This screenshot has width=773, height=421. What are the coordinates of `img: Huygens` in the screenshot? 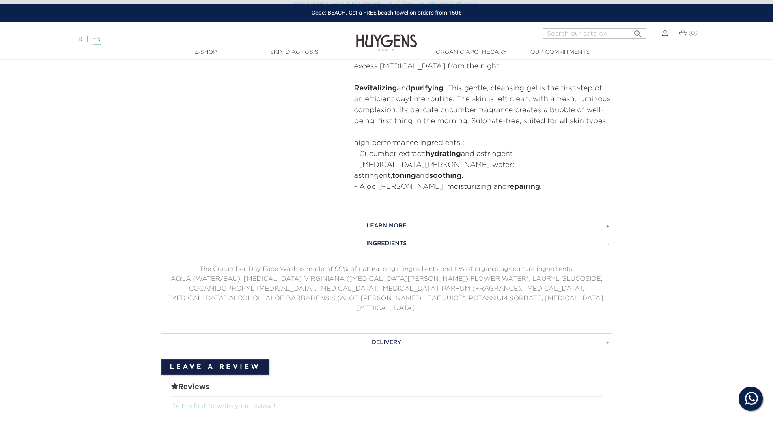 It's located at (386, 37).